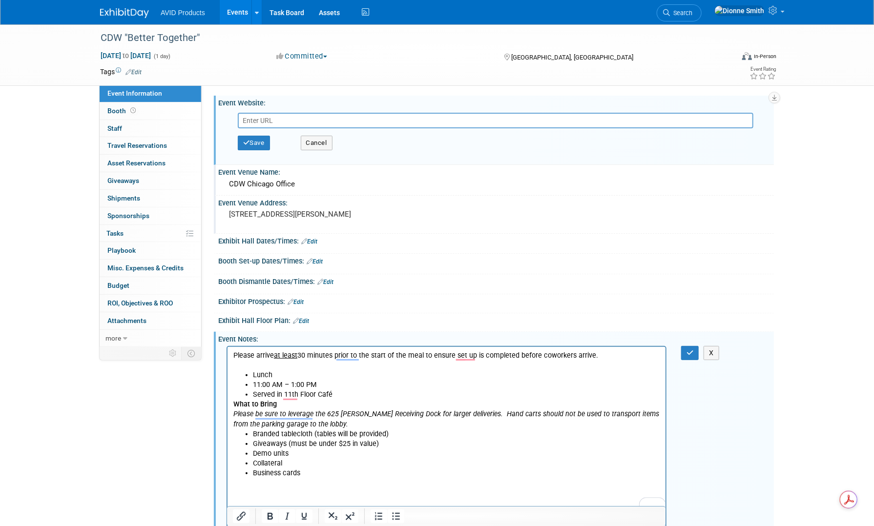  I want to click on li: Demo units, so click(229, 107).